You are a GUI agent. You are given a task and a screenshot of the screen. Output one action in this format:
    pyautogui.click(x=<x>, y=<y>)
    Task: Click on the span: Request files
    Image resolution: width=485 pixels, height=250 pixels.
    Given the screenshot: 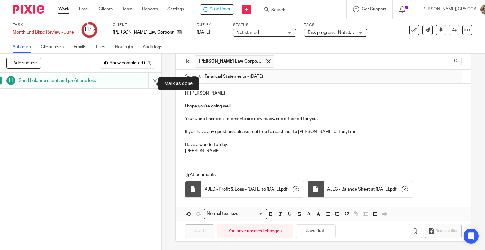 What is the action you would take?
    pyautogui.click(x=447, y=231)
    